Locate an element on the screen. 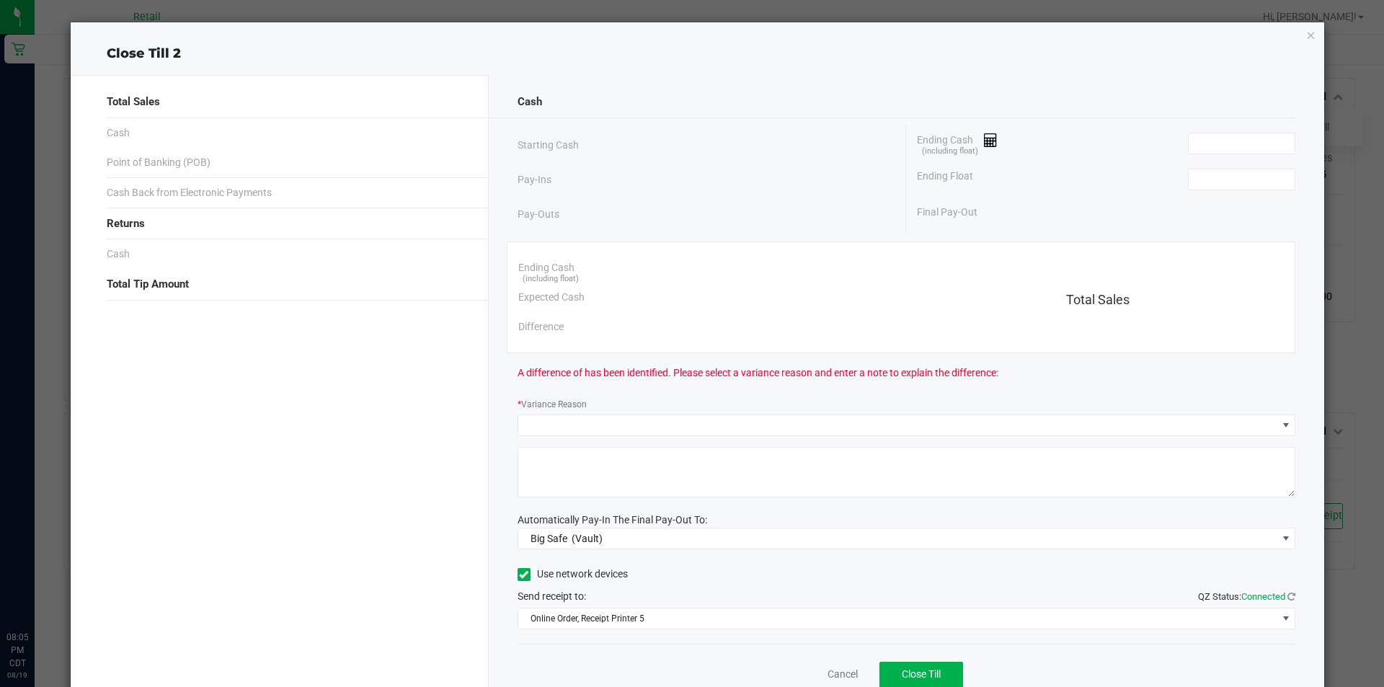 This screenshot has height=687, width=1384. div: Close Till 2 is located at coordinates (698, 53).